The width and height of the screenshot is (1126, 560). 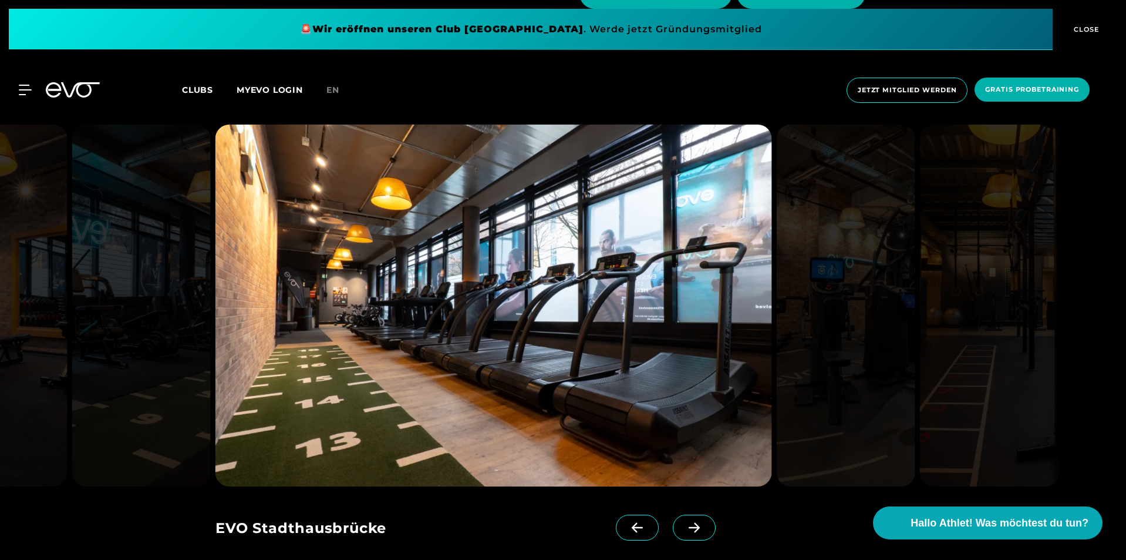 What do you see at coordinates (270, 90) in the screenshot?
I see `a: MYEVO LOGIN` at bounding box center [270, 90].